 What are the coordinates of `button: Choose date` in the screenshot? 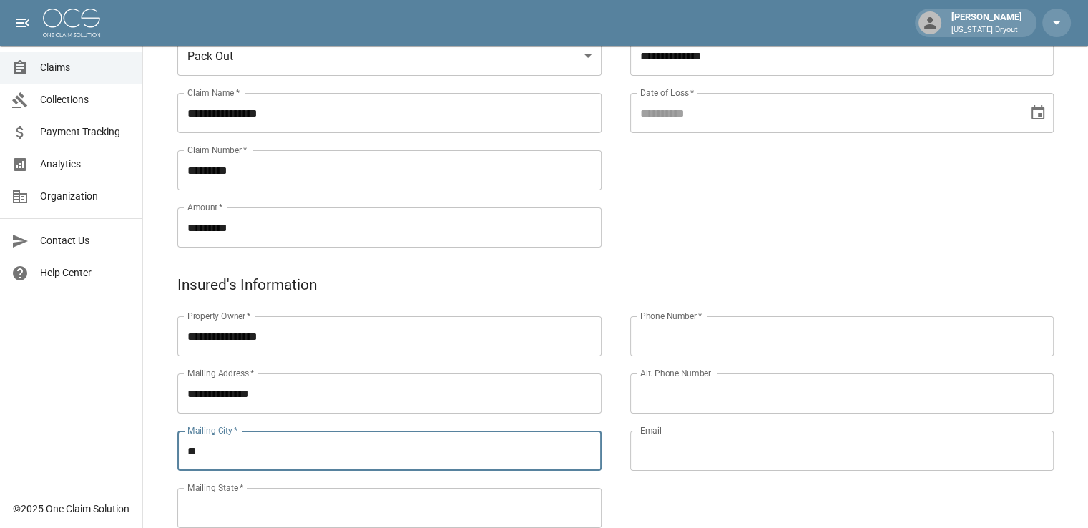 It's located at (1038, 113).